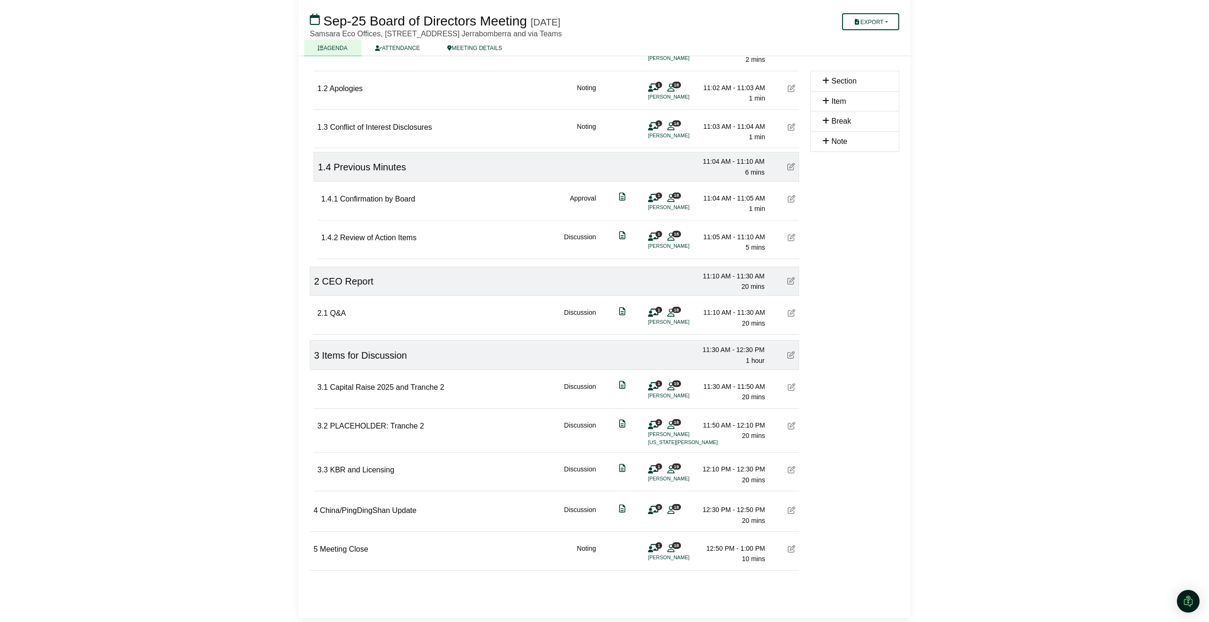 The height and width of the screenshot is (622, 1209). What do you see at coordinates (315, 549) in the screenshot?
I see `span: 5` at bounding box center [315, 549].